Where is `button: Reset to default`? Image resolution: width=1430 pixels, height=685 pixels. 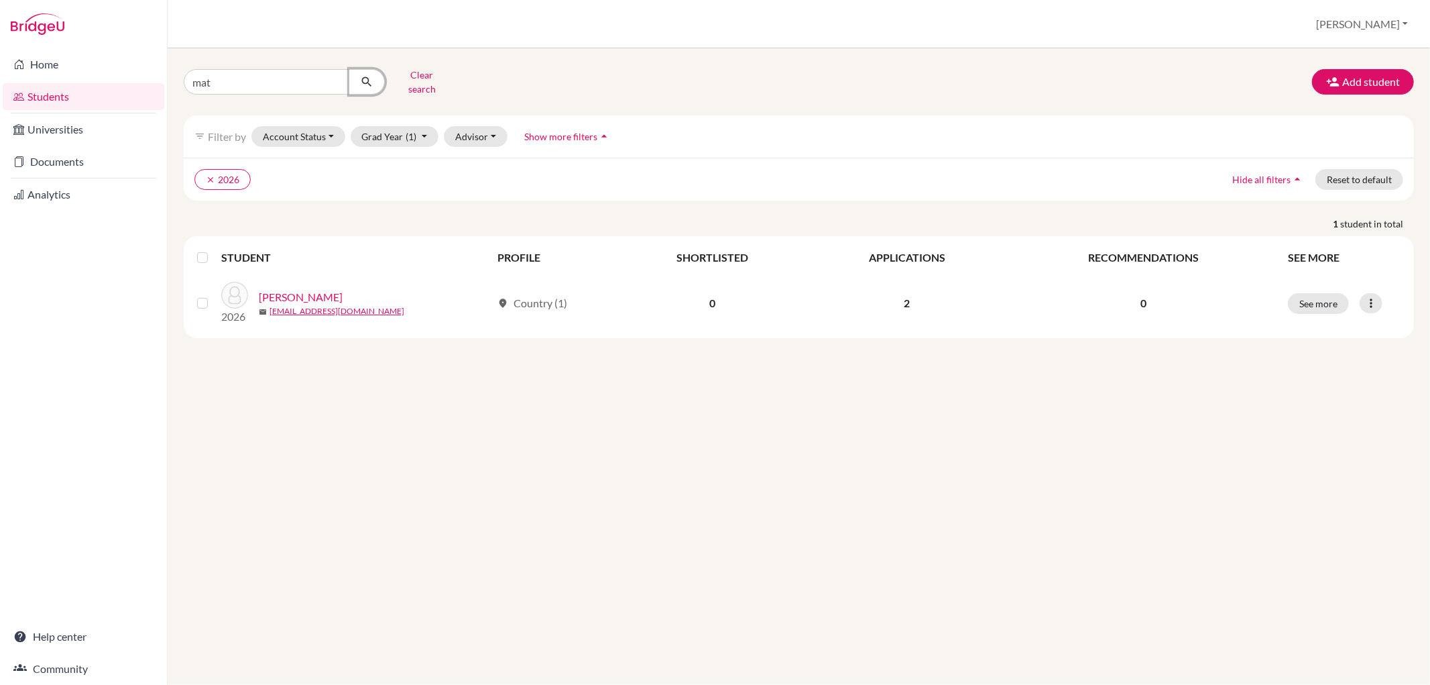
button: Reset to default is located at coordinates (1359, 179).